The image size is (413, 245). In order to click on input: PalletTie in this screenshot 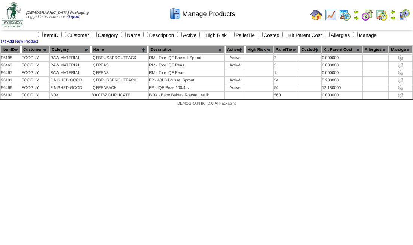, I will do `click(232, 34)`.